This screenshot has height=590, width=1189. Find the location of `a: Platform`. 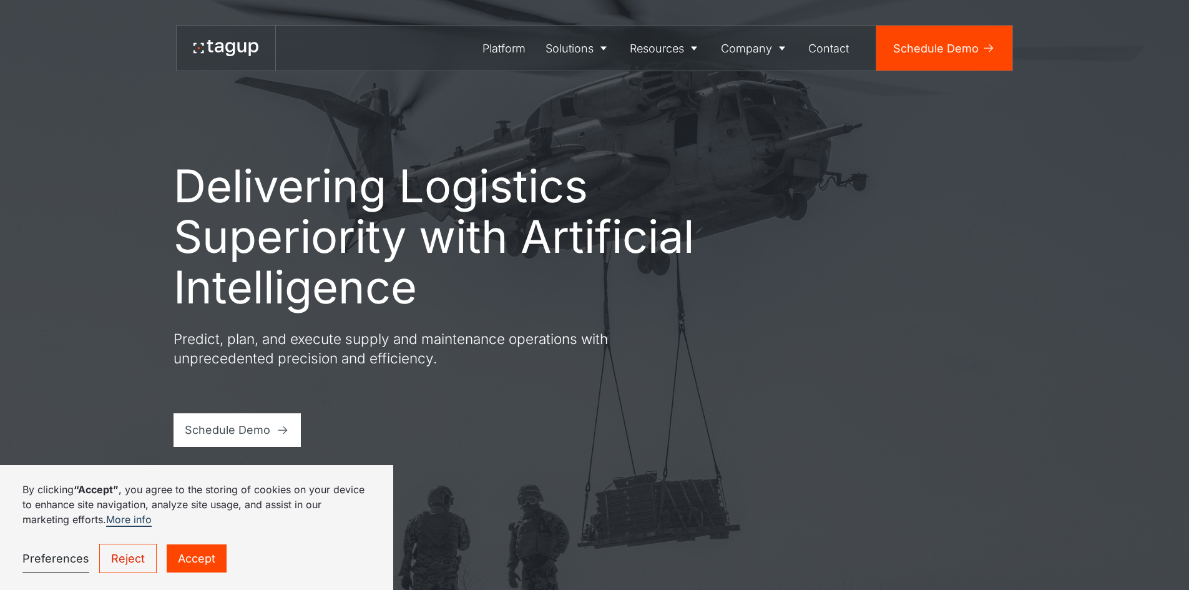

a: Platform is located at coordinates (504, 48).